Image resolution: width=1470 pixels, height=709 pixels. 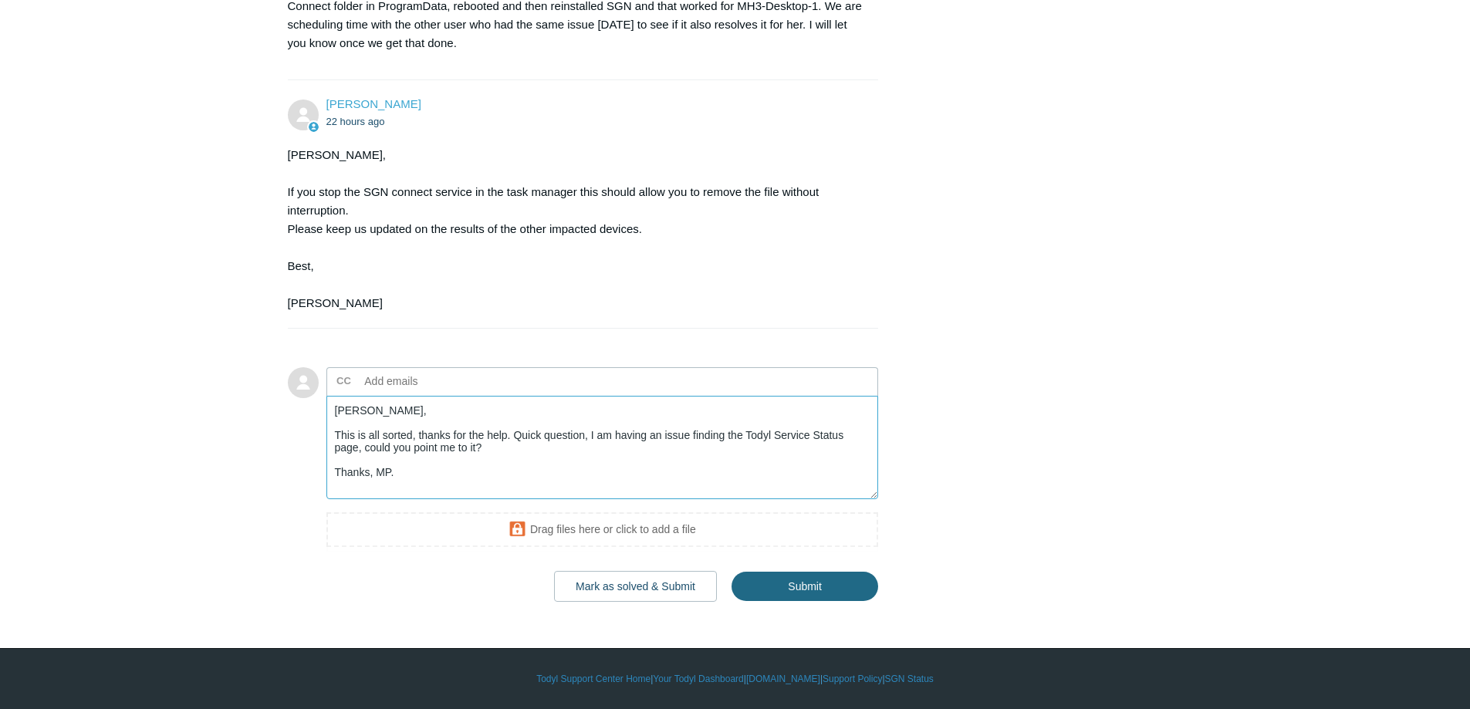 I want to click on label: CC, so click(x=343, y=381).